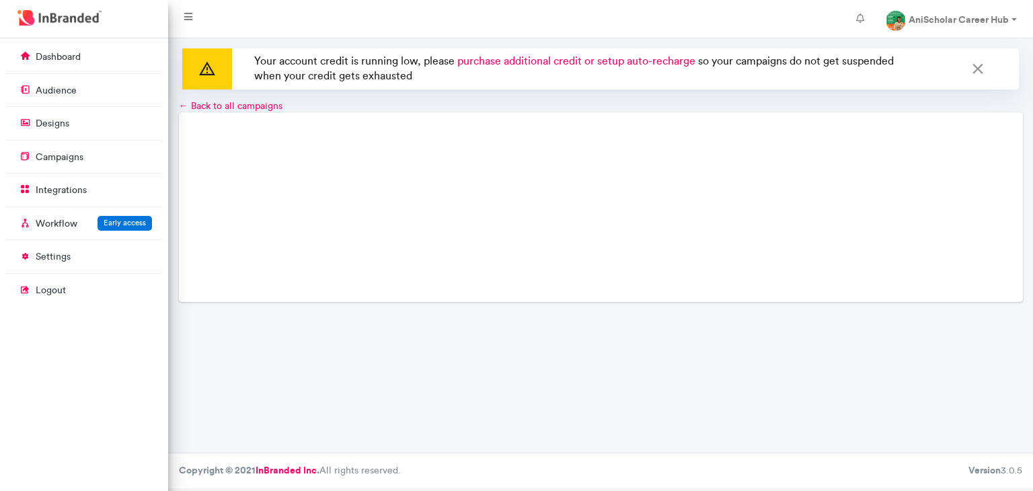 The height and width of the screenshot is (491, 1033). What do you see at coordinates (59, 157) in the screenshot?
I see `p: campaigns` at bounding box center [59, 157].